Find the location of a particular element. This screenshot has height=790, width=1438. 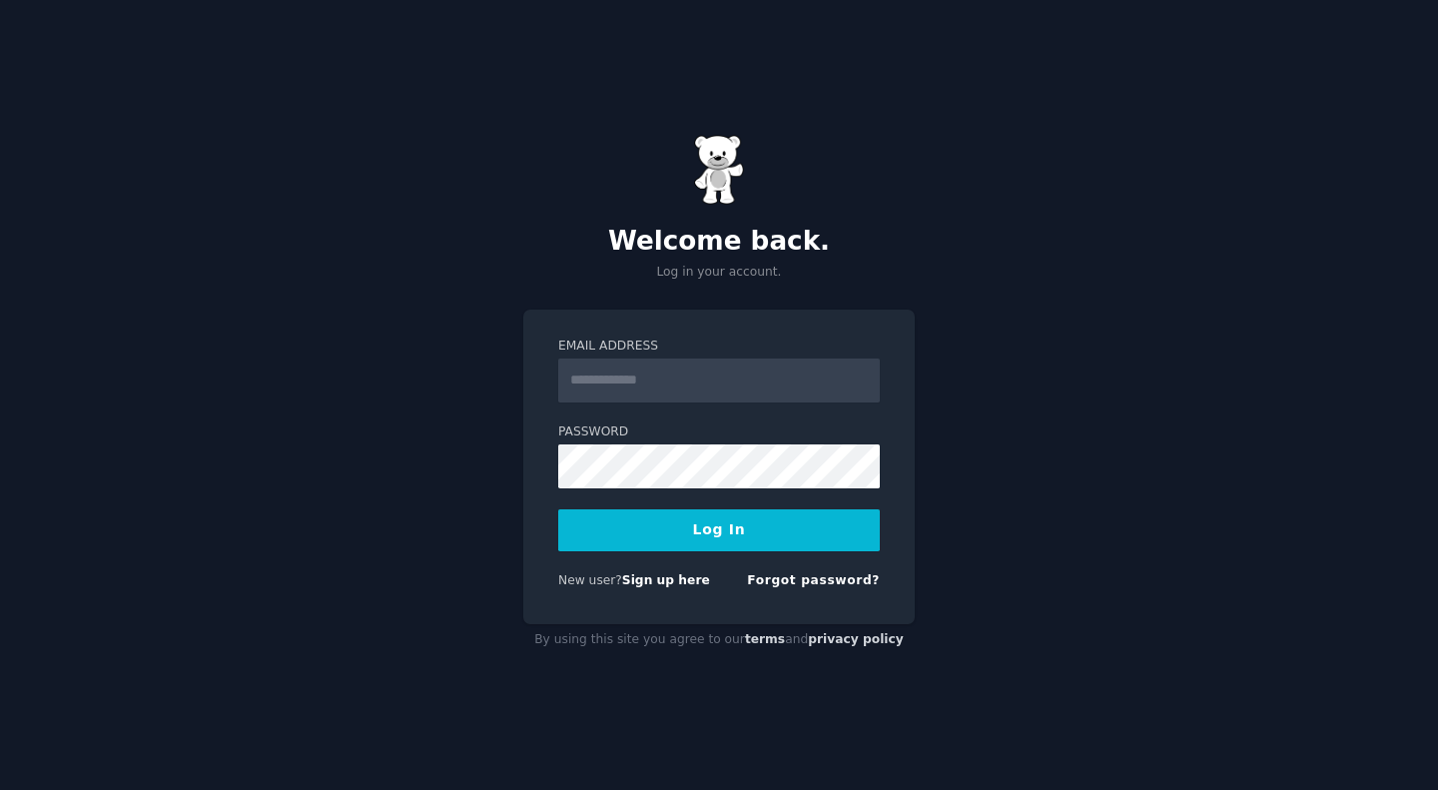

span: New user? is located at coordinates (590, 580).